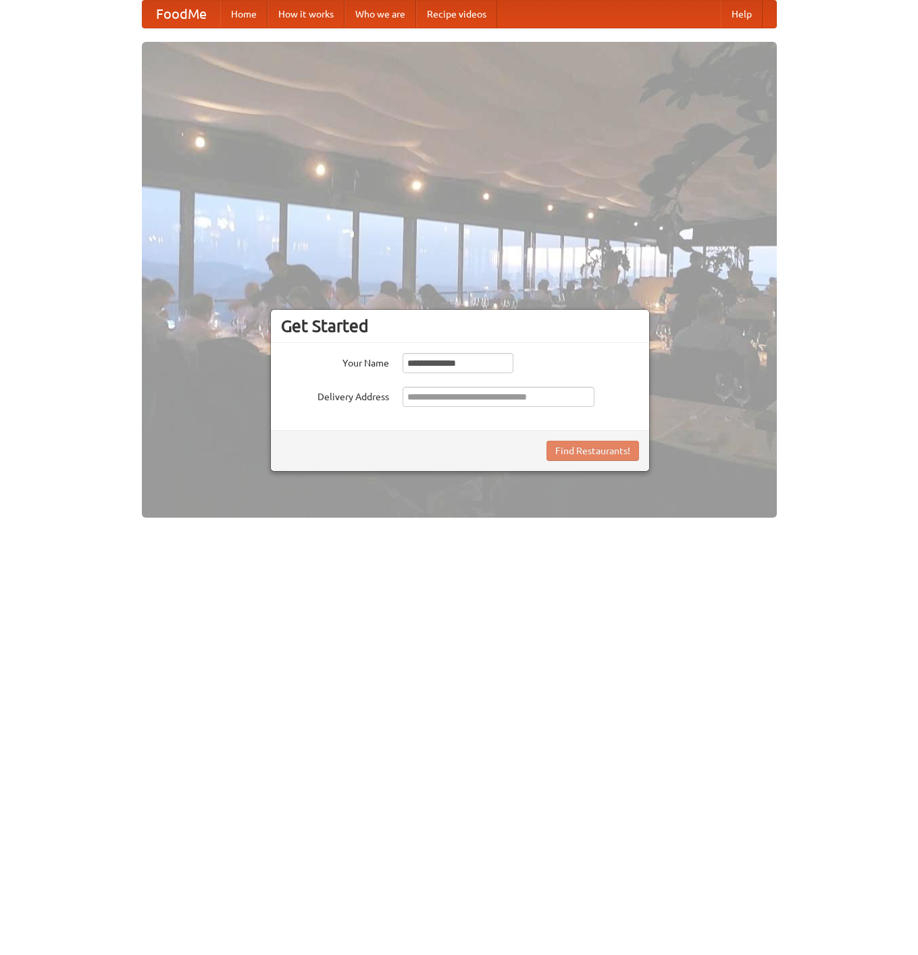 This screenshot has height=955, width=918. Describe the element at coordinates (456, 14) in the screenshot. I see `a: Recipe videos` at that location.